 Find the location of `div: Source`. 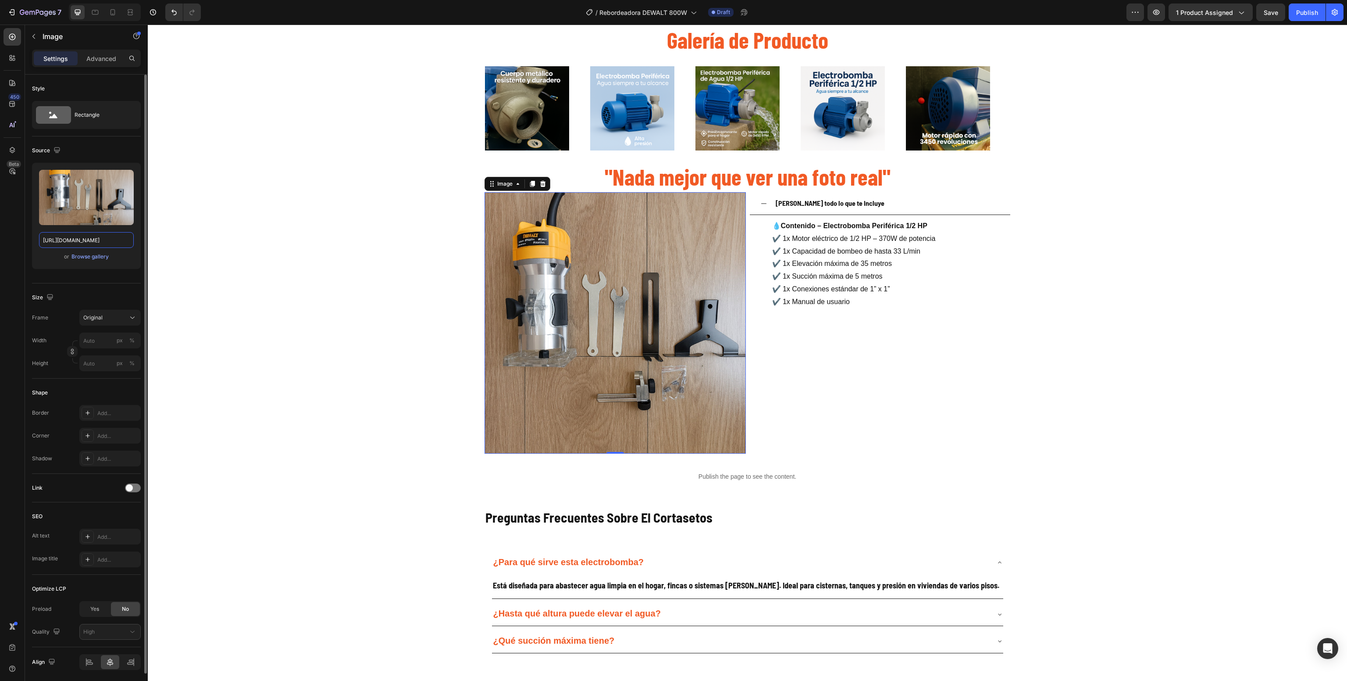

div: Source is located at coordinates (47, 150).